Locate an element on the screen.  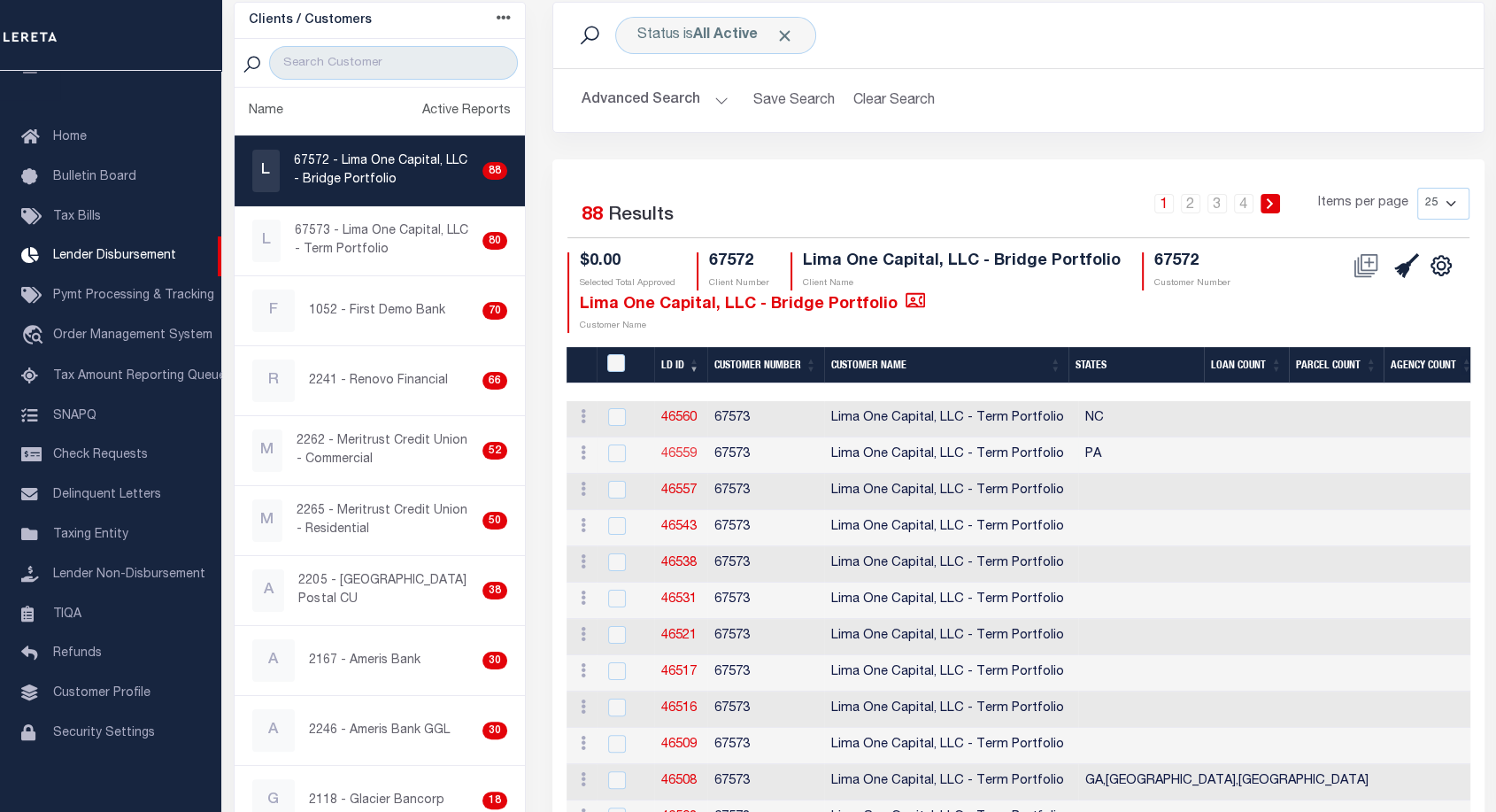
p: 2246 - Ameris Bank GGL is located at coordinates (379, 731).